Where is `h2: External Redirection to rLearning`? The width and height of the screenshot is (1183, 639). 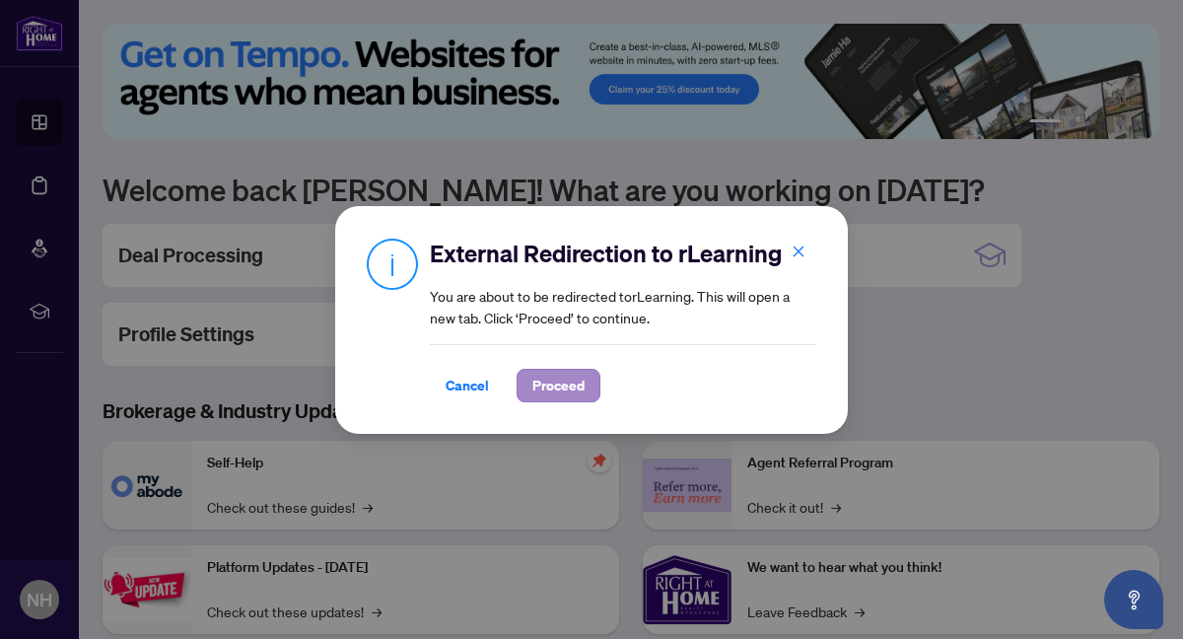
h2: External Redirection to rLearning is located at coordinates (623, 253).